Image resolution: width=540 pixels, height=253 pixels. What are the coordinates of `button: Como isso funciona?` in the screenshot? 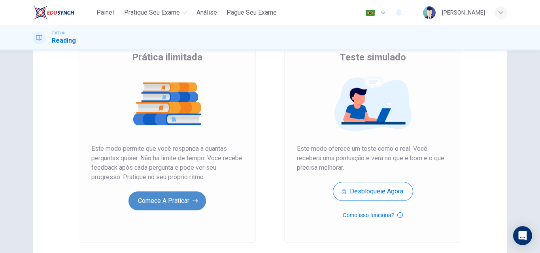 It's located at (373, 215).